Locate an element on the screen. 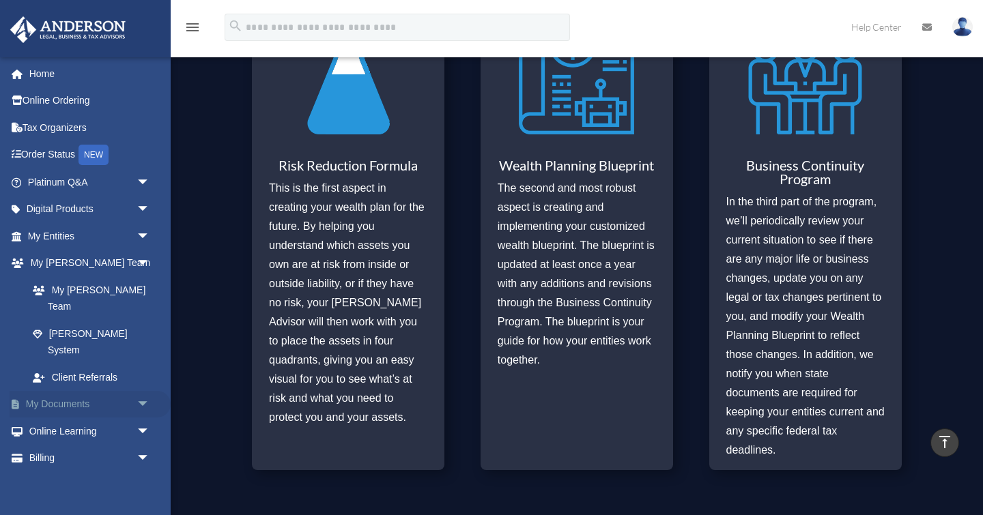 The width and height of the screenshot is (983, 515). i: menu is located at coordinates (193, 27).